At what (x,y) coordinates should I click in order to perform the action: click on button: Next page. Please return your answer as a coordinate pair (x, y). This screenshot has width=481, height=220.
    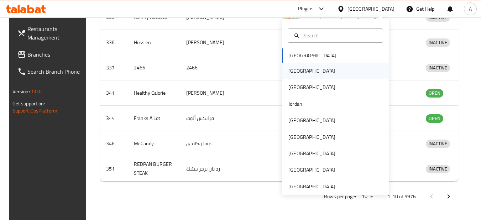
    Looking at the image, I should click on (449, 197).